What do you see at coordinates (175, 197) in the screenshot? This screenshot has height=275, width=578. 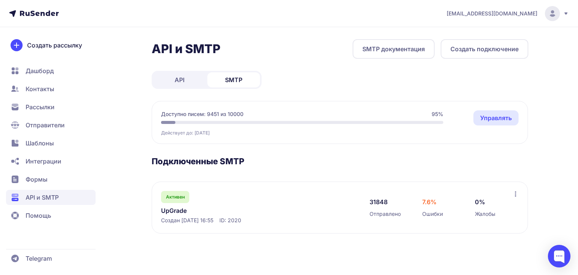 I see `span: Активен` at bounding box center [175, 197].